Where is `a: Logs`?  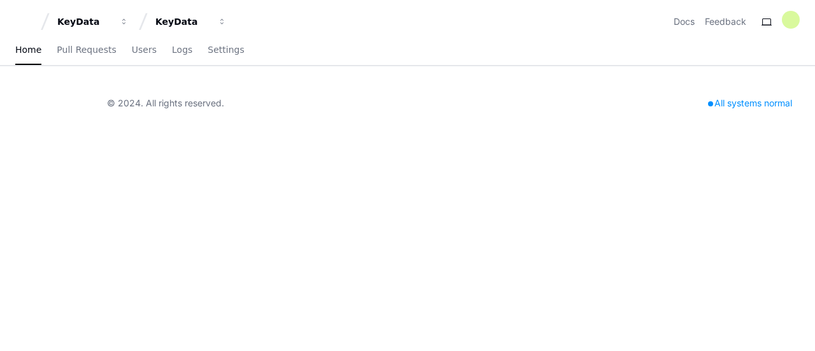 a: Logs is located at coordinates (182, 50).